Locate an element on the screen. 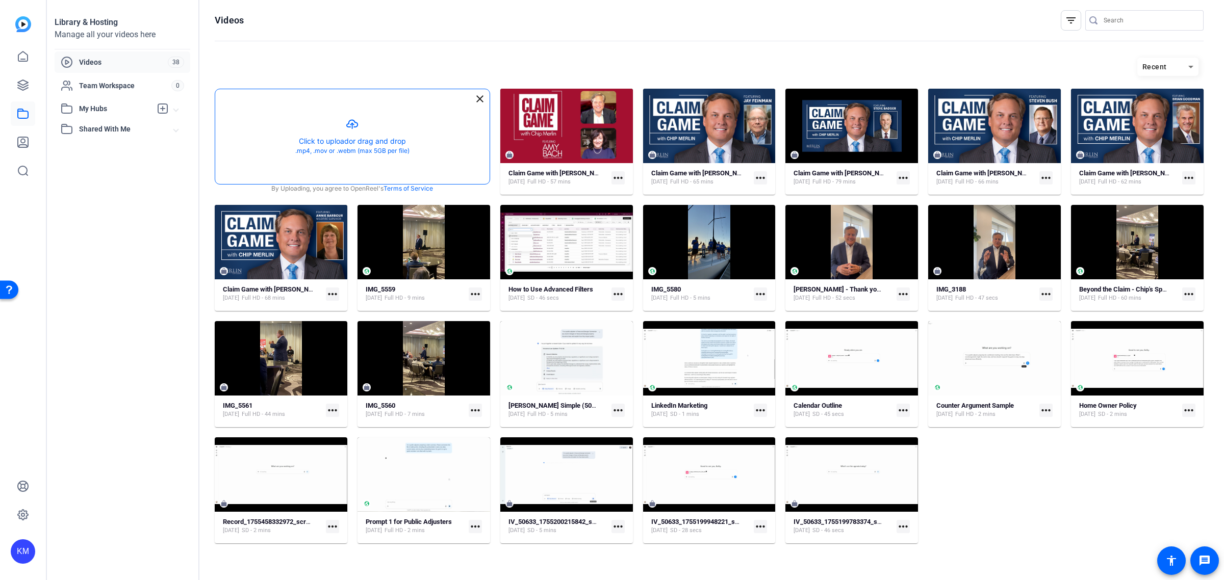 The width and height of the screenshot is (1224, 580). span: Full HD - 9 mins is located at coordinates (404, 298).